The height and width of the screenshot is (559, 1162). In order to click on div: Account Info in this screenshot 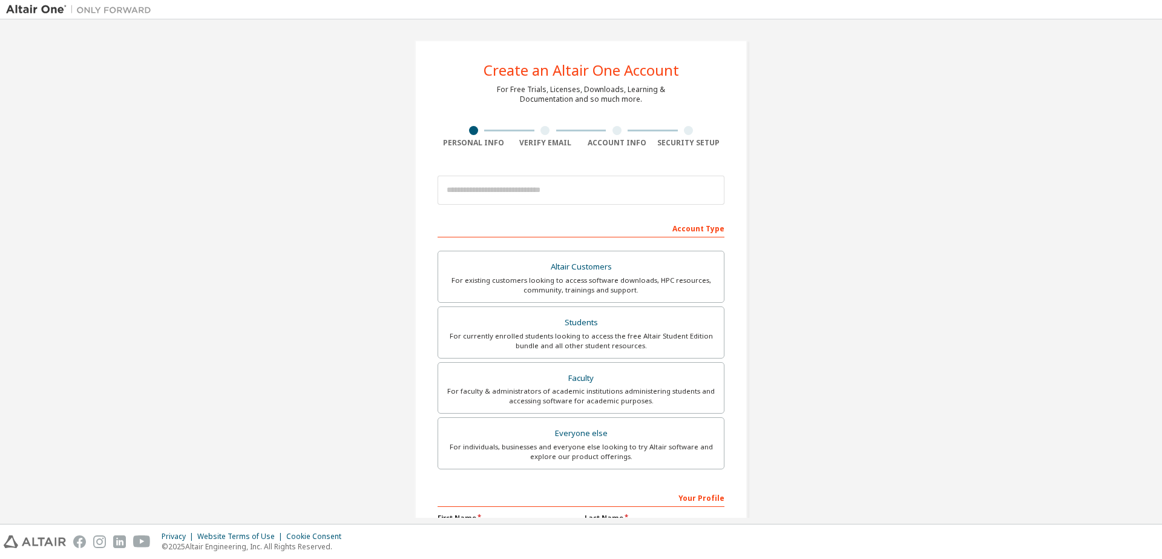, I will do `click(617, 143)`.